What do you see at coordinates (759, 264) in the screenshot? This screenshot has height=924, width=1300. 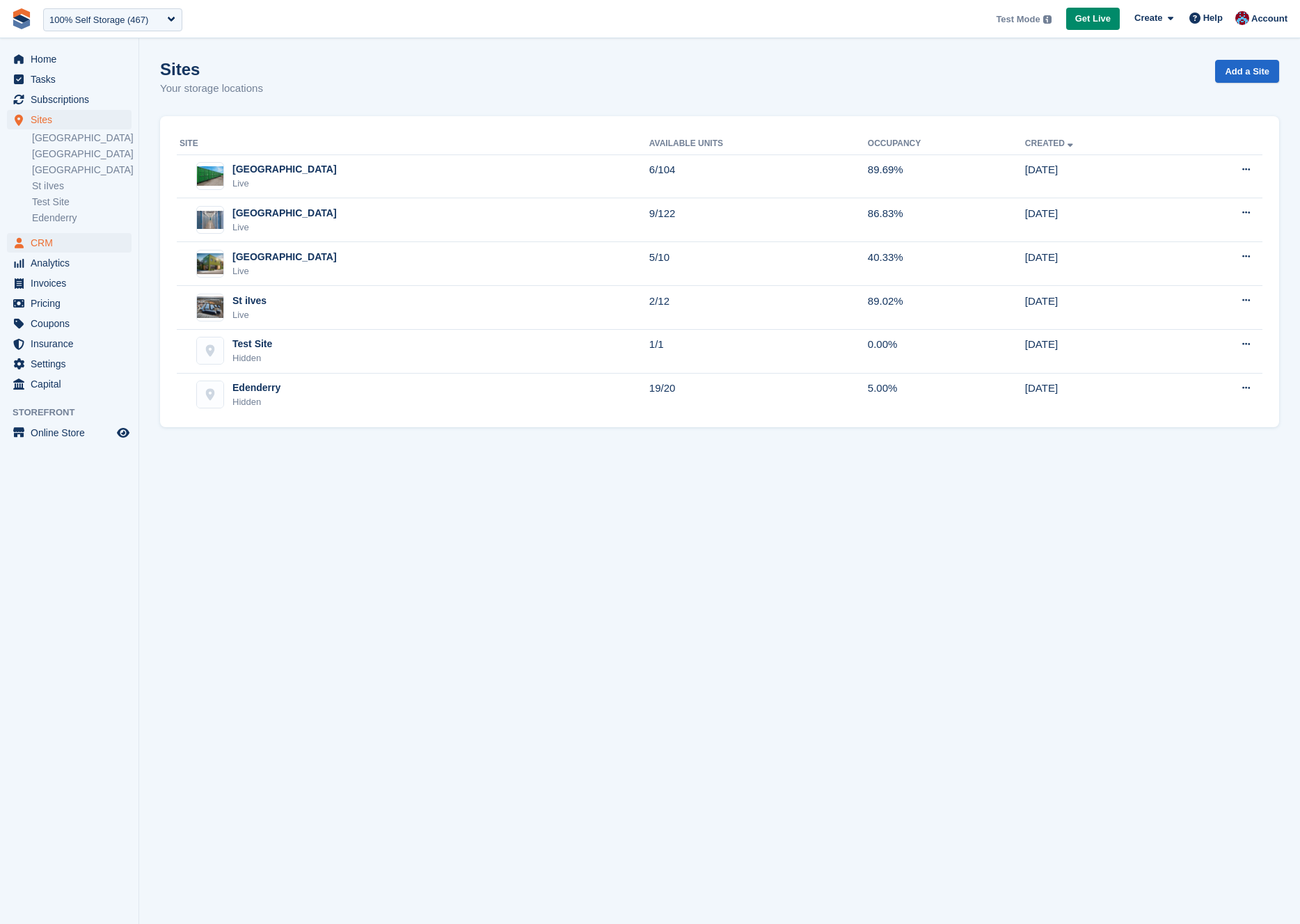 I see `td: 5/10` at bounding box center [759, 264].